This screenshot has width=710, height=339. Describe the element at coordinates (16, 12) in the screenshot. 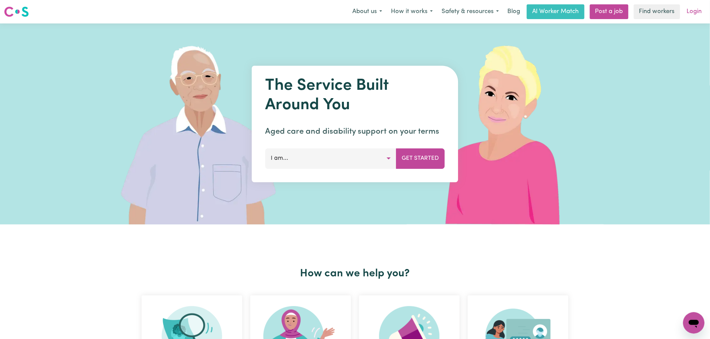

I see `img: Careseekers logo` at that location.